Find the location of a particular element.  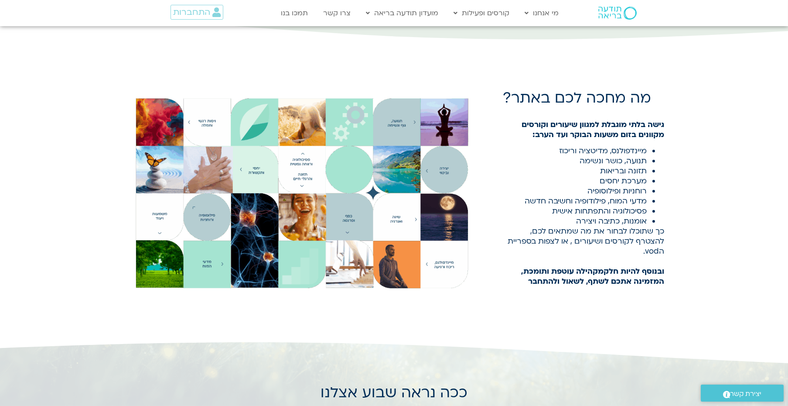

li: מיינדפולנס, מדיטציה וריכוז is located at coordinates (578, 151).